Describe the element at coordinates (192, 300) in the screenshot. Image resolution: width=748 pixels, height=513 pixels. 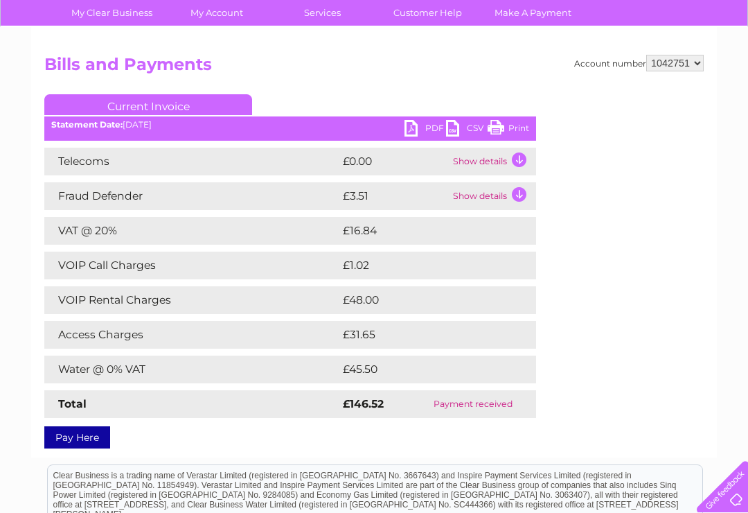
I see `td: VOIP Rental Charges` at that location.